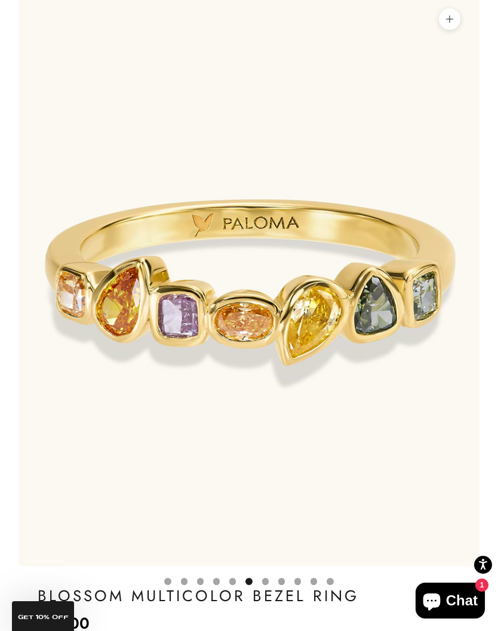 Image resolution: width=498 pixels, height=631 pixels. Describe the element at coordinates (450, 602) in the screenshot. I see `inbox-online-store-chat: Shopify online store chat` at that location.